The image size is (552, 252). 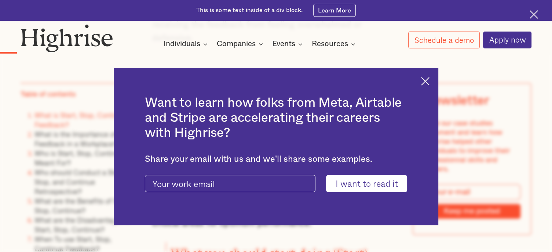 I want to click on input: Your work email, so click(x=230, y=183).